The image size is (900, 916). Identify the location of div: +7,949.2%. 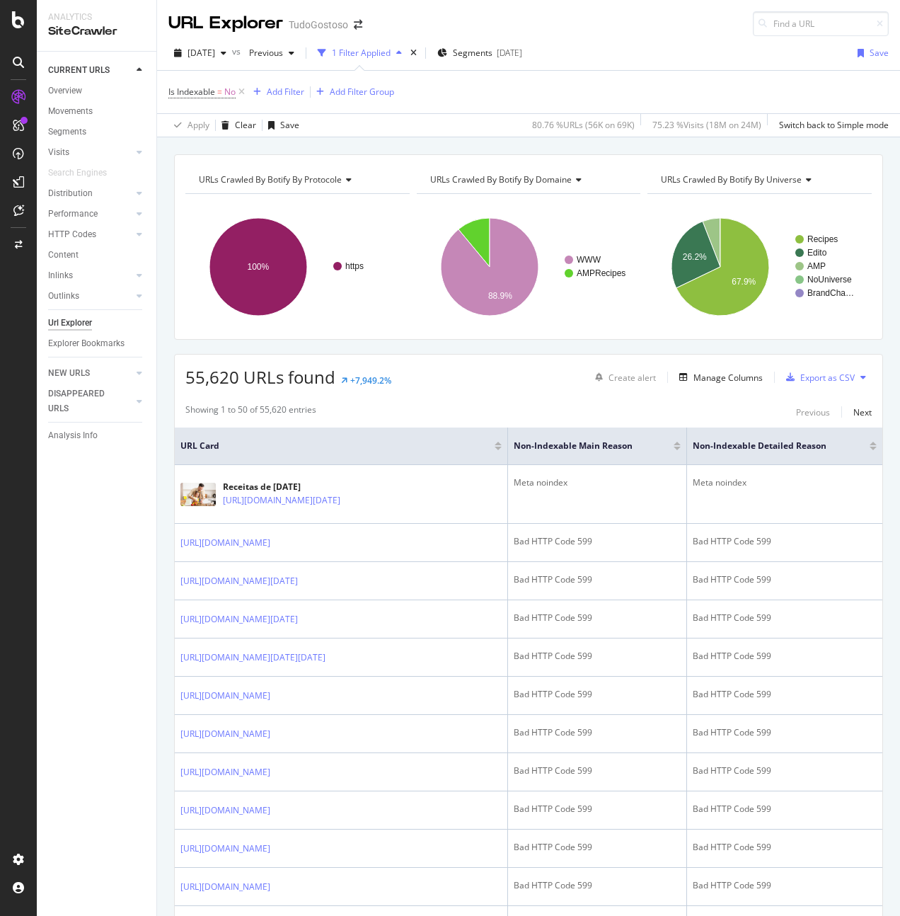
(371, 380).